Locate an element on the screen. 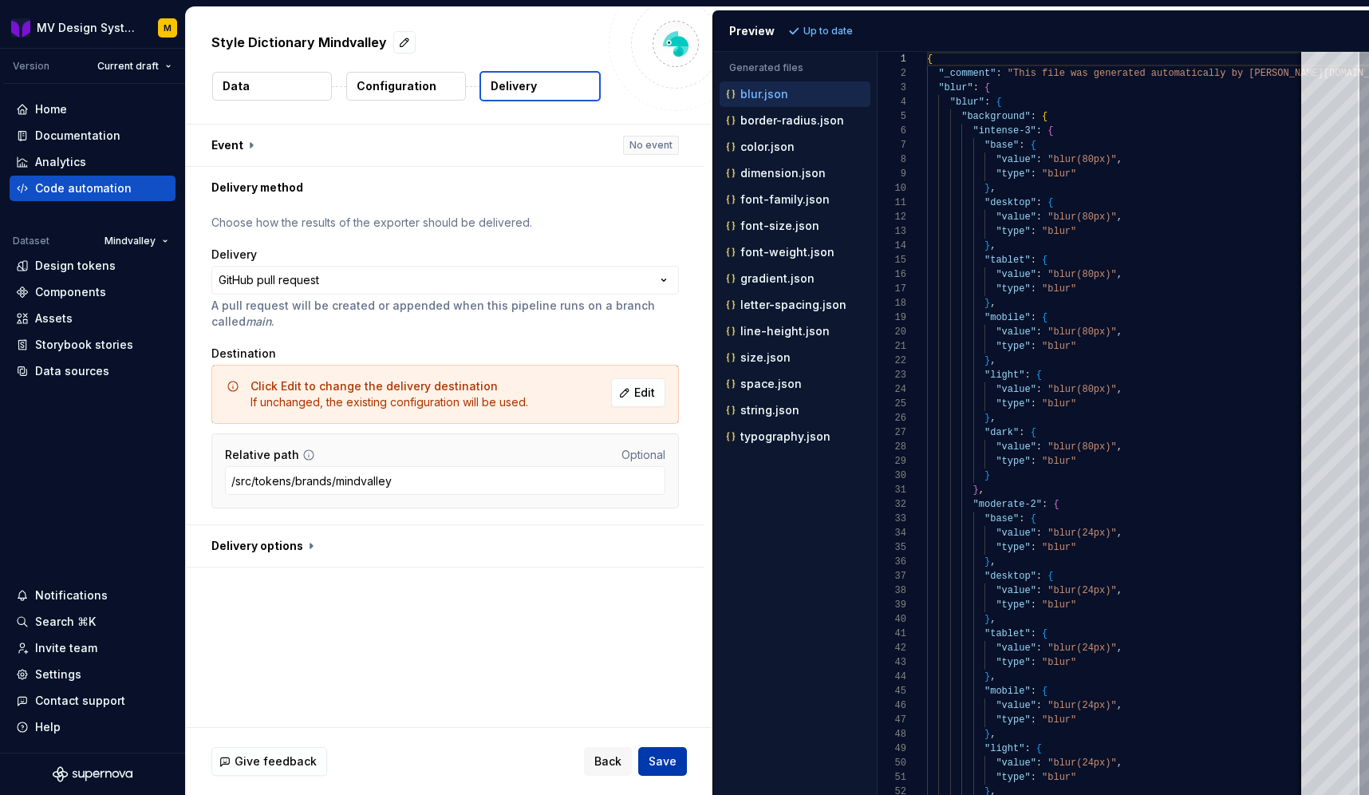 This screenshot has height=795, width=1369. span: "base" is located at coordinates (1001, 519).